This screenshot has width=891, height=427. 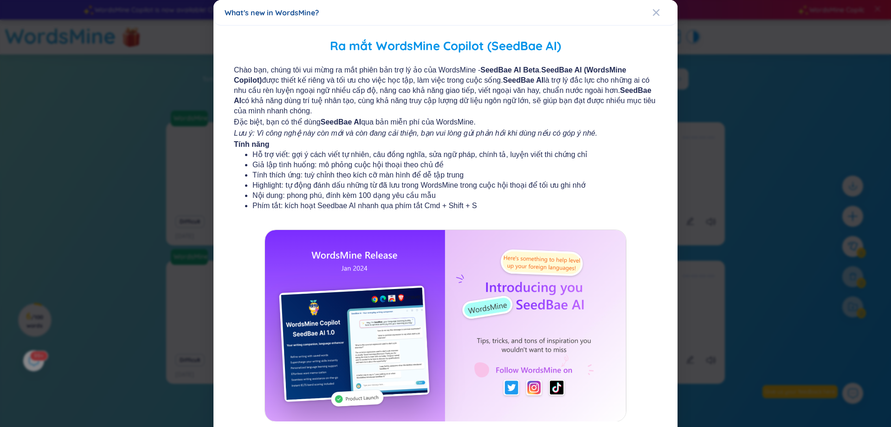 I want to click on li: Phím tắt: kích hoạt Seedbae AI nhanh qua phím tắt Cmd + Shift + S, so click(x=446, y=206).